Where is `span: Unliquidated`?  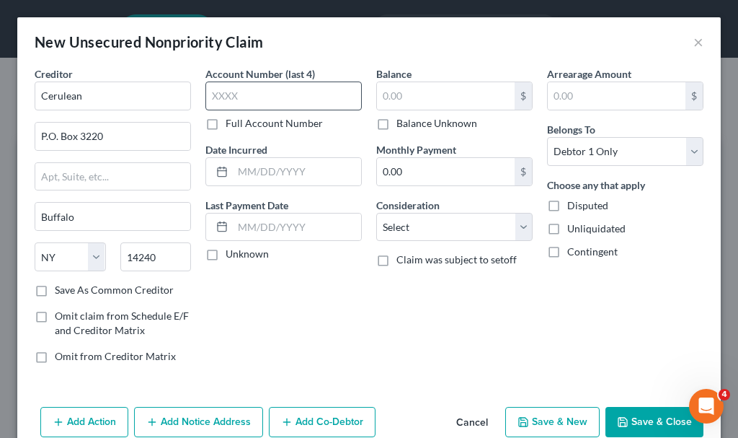
span: Unliquidated is located at coordinates (596, 228).